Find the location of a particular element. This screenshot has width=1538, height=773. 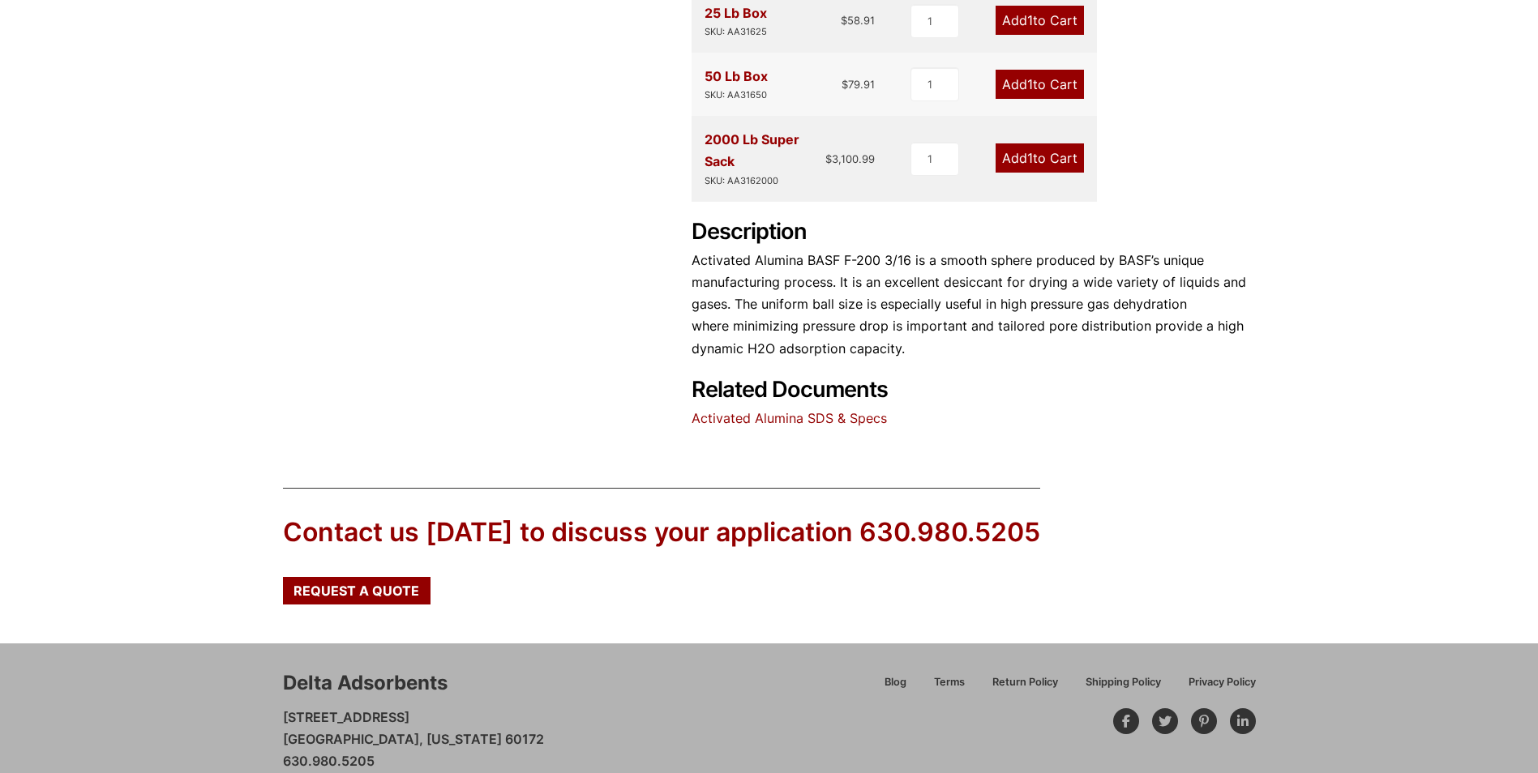

bdi: 3,100.99 is located at coordinates (850, 159).